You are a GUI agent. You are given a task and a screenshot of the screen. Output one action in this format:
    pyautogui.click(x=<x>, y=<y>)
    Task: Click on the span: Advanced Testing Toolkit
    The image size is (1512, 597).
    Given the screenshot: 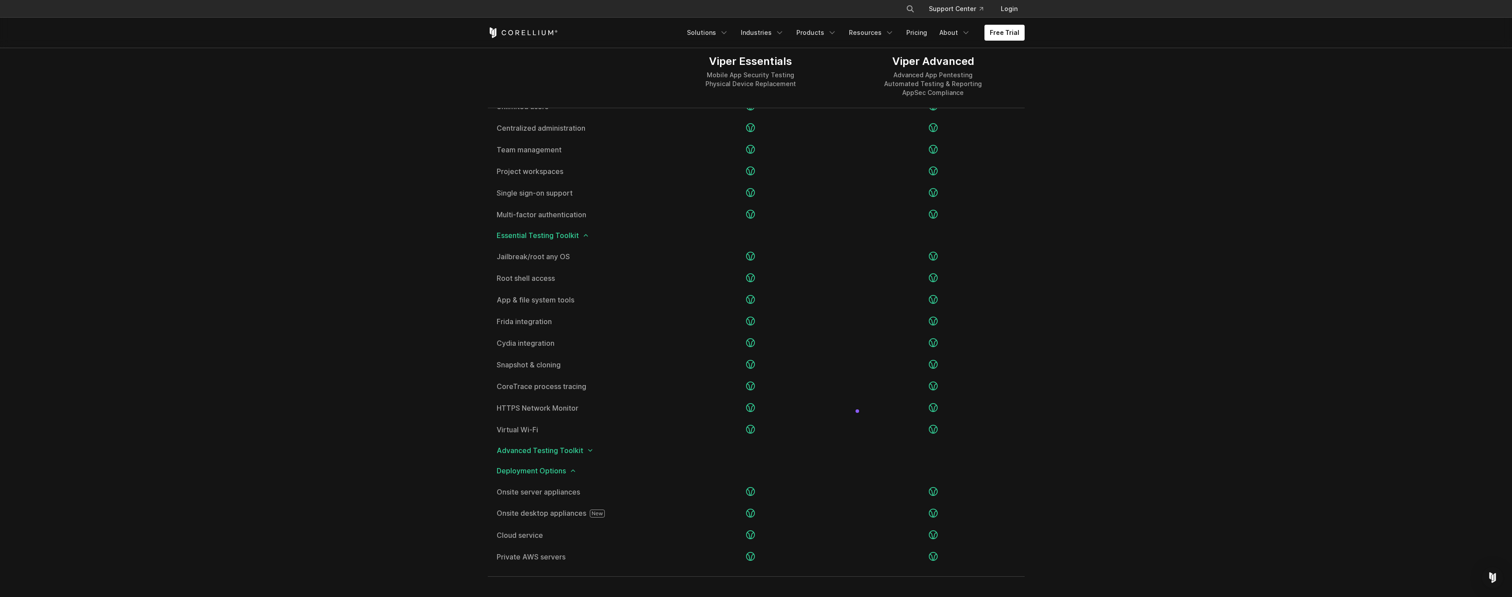 What is the action you would take?
    pyautogui.click(x=756, y=450)
    